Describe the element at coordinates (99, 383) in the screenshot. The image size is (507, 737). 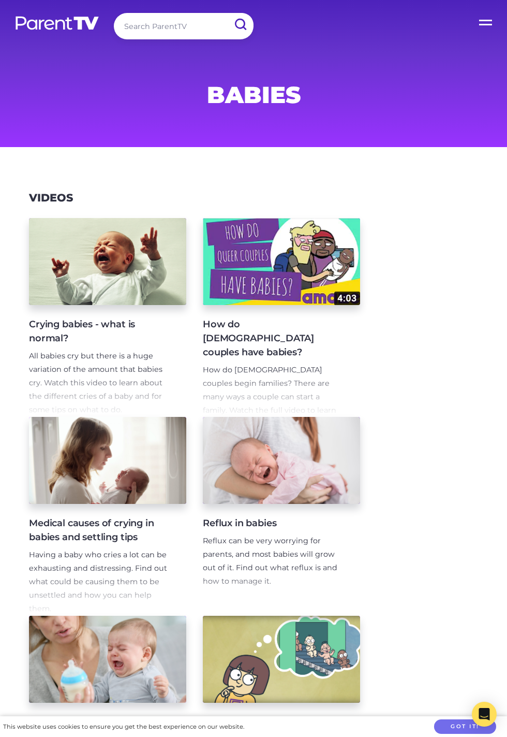
I see `p: All babies cry but there is a huge variation of the amount that babies cry. Watch this video to l...` at that location.